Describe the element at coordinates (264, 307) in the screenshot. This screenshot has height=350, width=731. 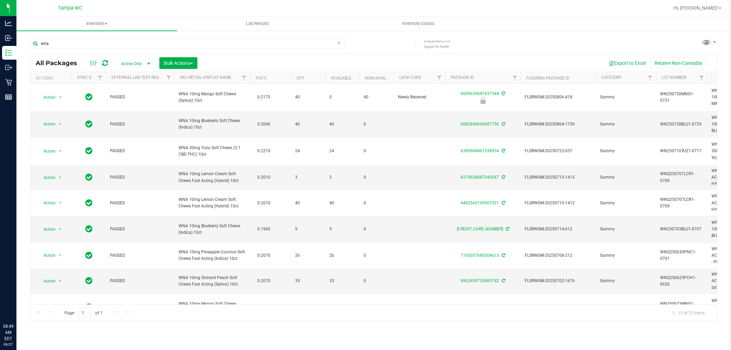
I see `span: 0.2060` at that location.